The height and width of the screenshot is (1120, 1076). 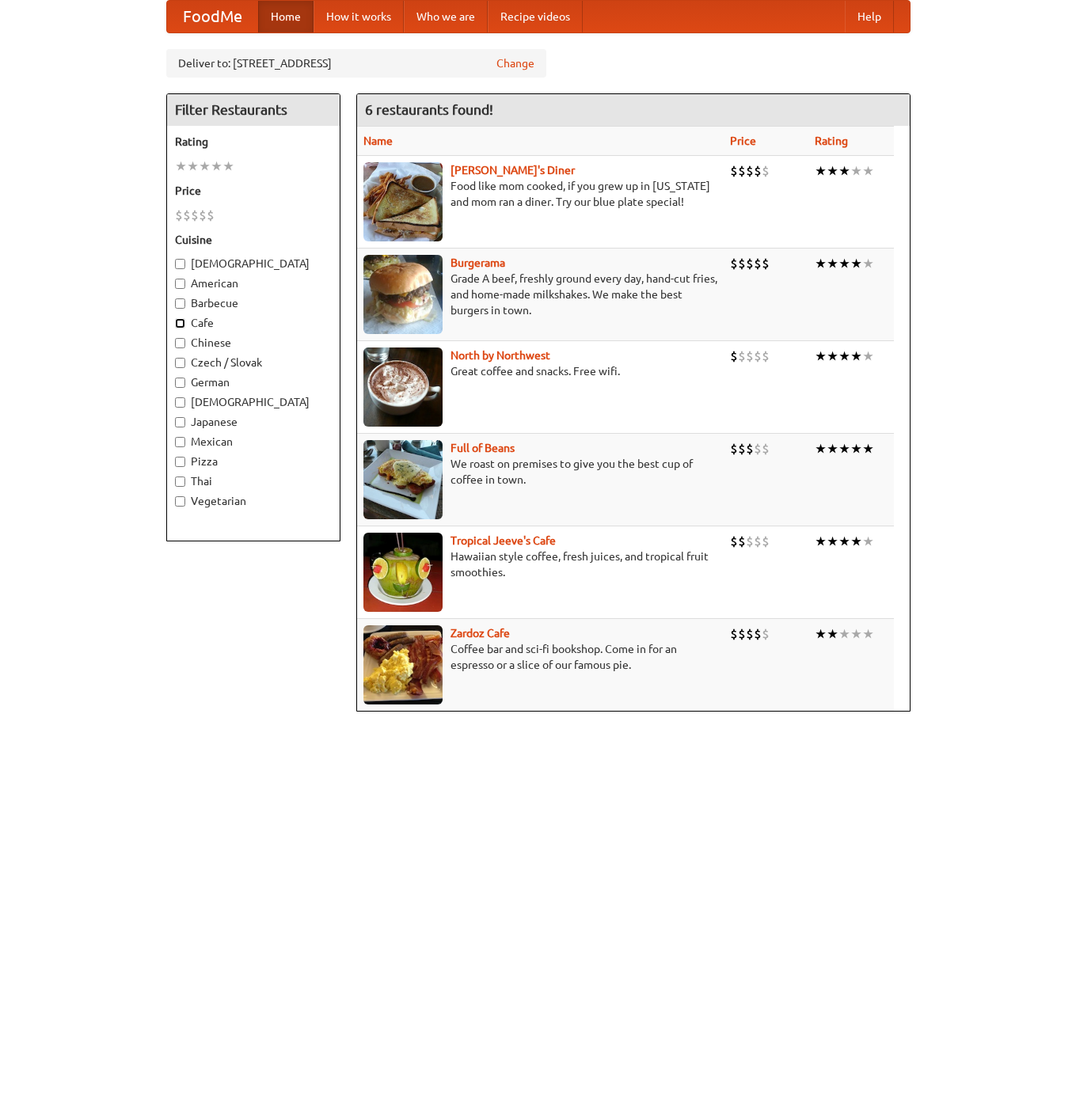 What do you see at coordinates (180, 461) in the screenshot?
I see `input: Pizza` at bounding box center [180, 461].